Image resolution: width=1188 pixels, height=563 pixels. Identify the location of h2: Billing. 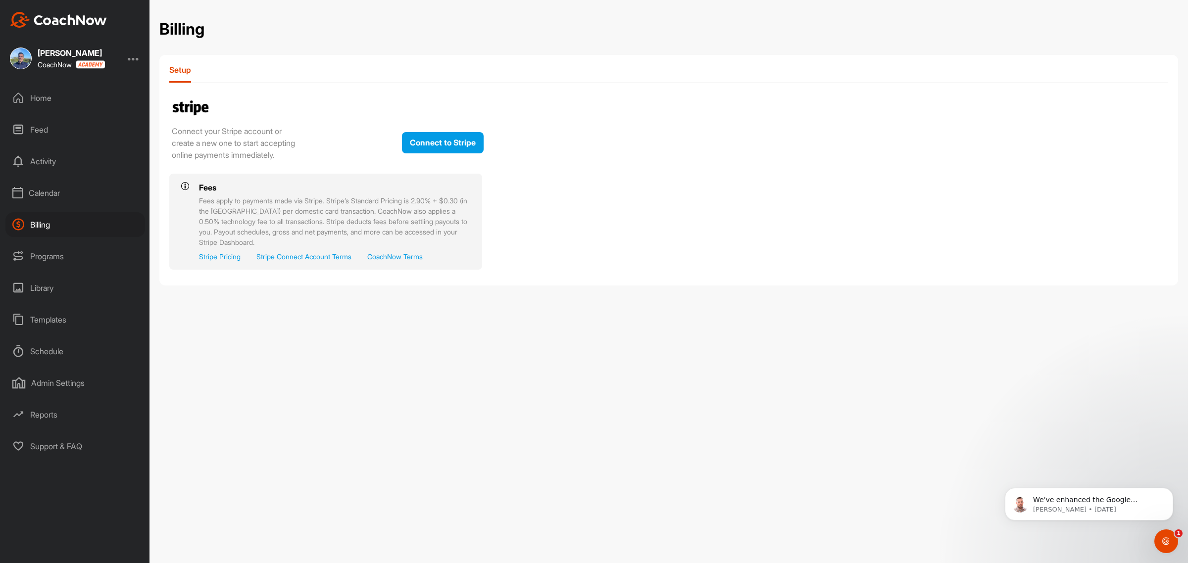
(182, 29).